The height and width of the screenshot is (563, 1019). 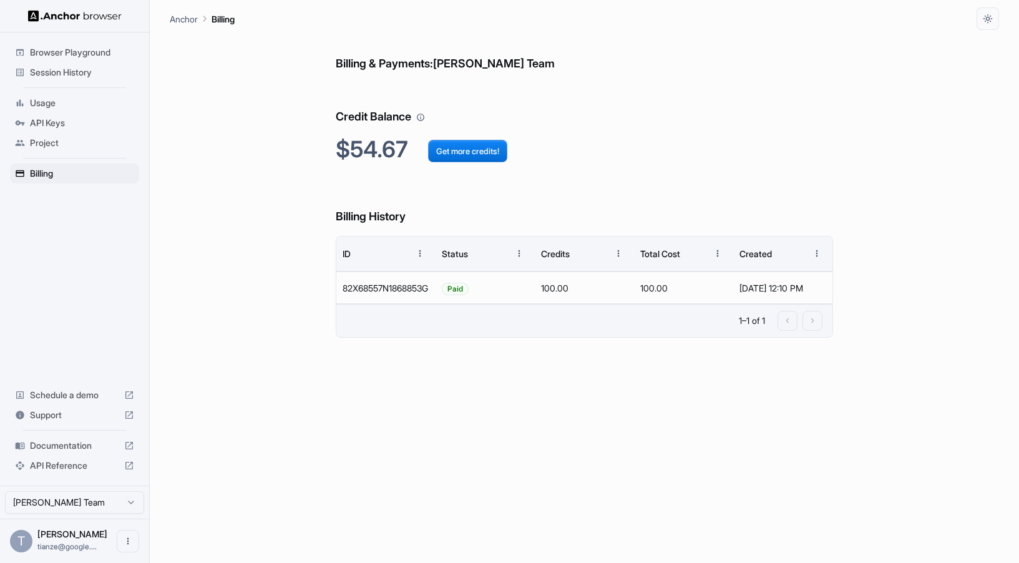 What do you see at coordinates (67, 546) in the screenshot?
I see `span: tianze@google.com` at bounding box center [67, 546].